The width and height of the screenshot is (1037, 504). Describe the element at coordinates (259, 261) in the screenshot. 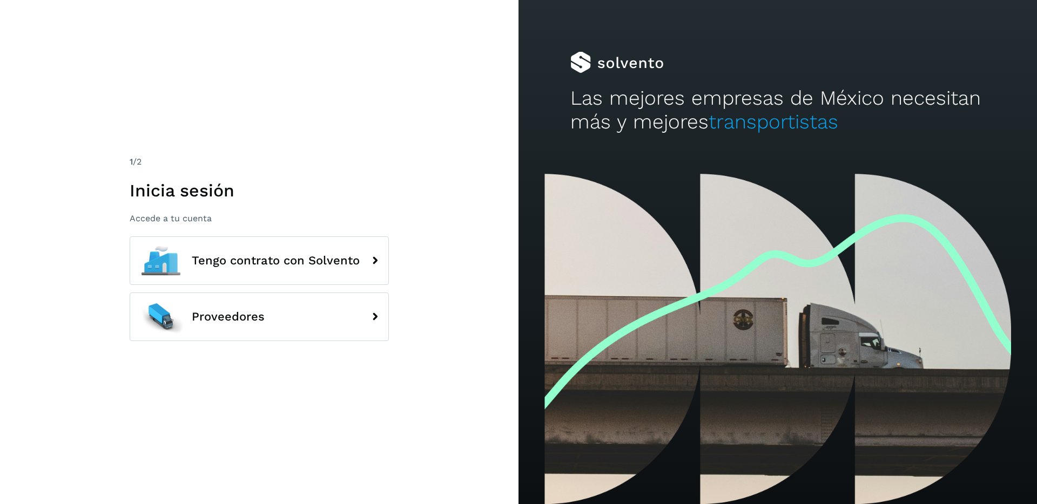

I see `button: Tengo contrato con Solvento` at that location.